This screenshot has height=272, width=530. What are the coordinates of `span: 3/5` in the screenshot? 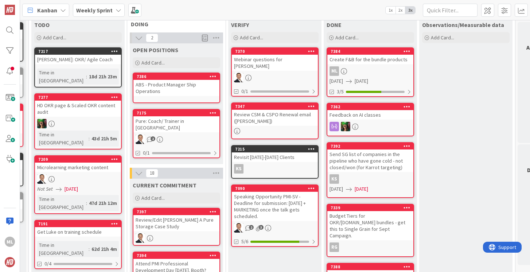 It's located at (340, 91).